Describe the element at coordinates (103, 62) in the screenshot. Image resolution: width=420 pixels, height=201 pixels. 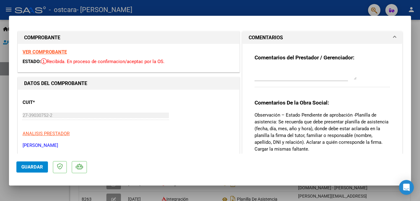
I see `span: Recibida. En proceso de confirmacion/aceptac por la OS.` at that location.